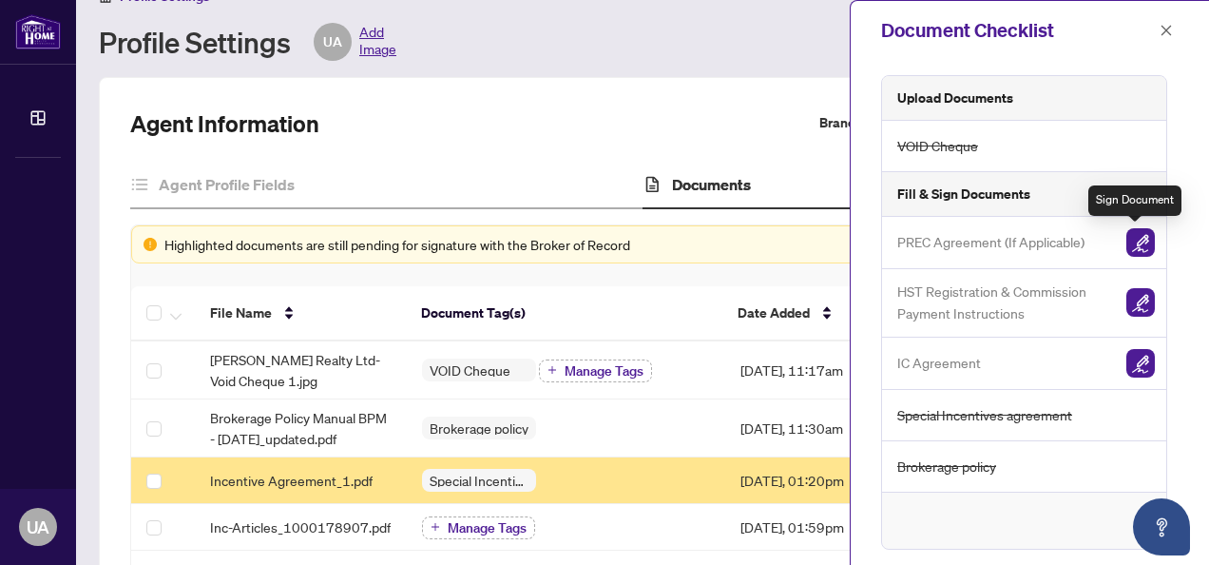  I want to click on span: close, so click(1166, 30).